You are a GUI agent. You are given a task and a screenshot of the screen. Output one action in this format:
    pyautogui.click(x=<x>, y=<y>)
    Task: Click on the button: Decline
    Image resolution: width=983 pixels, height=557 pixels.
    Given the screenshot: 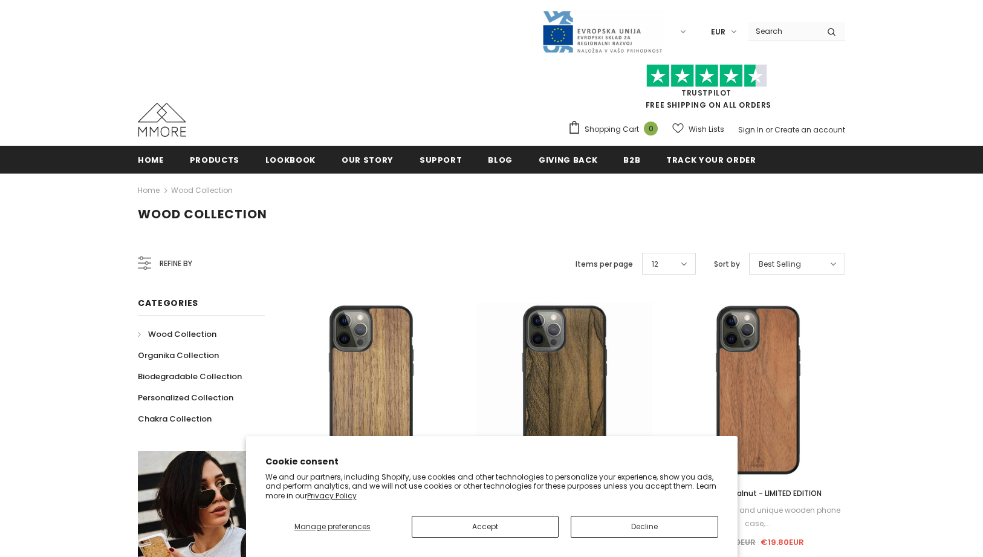 What is the action you would take?
    pyautogui.click(x=644, y=527)
    